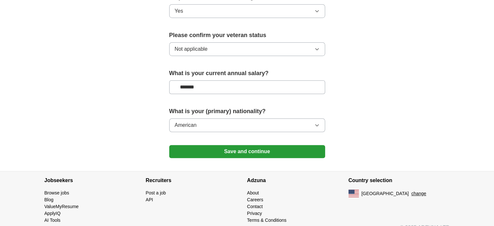 The width and height of the screenshot is (494, 226). What do you see at coordinates (186, 125) in the screenshot?
I see `span: American` at bounding box center [186, 125].